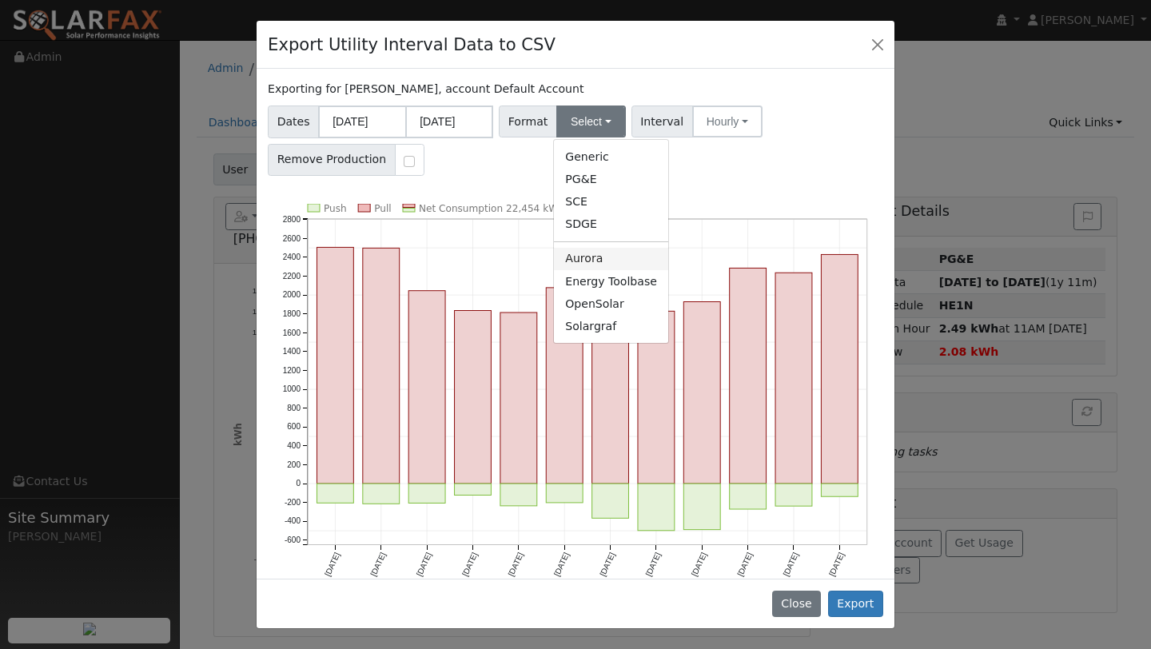 Image resolution: width=1151 pixels, height=649 pixels. Describe the element at coordinates (335, 209) in the screenshot. I see `text: Push` at that location.